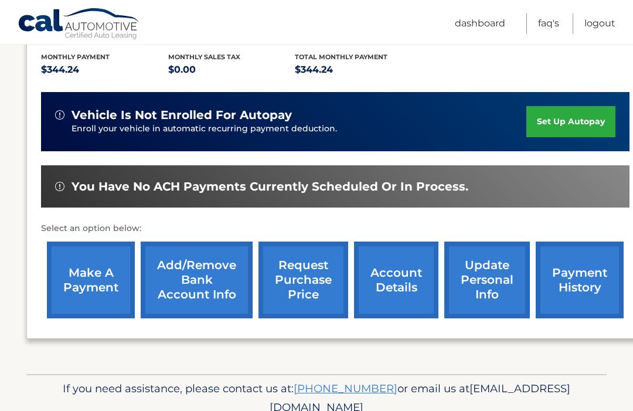 The height and width of the screenshot is (411, 633). I want to click on span: Total Monthly Payment, so click(341, 57).